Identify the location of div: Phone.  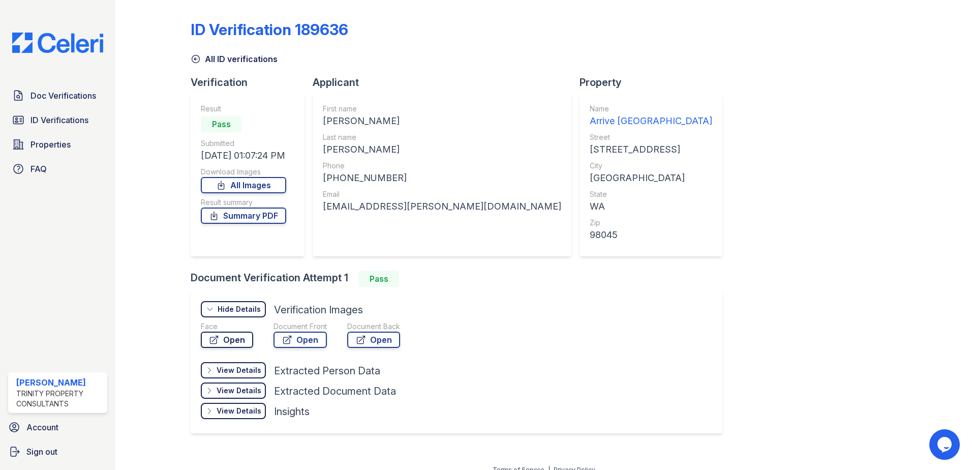
(442, 166).